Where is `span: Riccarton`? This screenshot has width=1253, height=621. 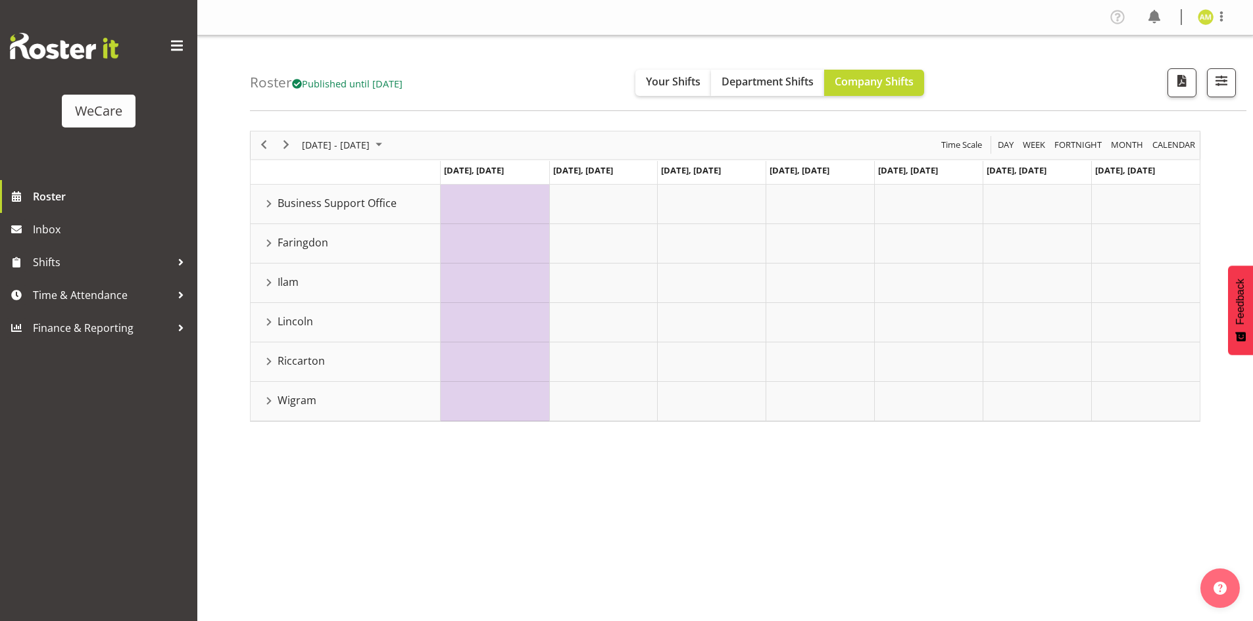
span: Riccarton is located at coordinates (301, 361).